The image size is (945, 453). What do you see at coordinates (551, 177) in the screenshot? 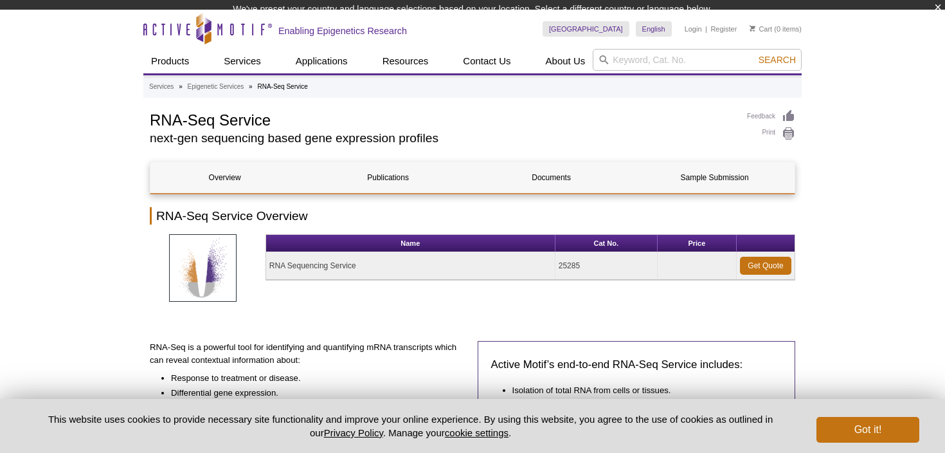
I see `a: Documents` at bounding box center [551, 177].